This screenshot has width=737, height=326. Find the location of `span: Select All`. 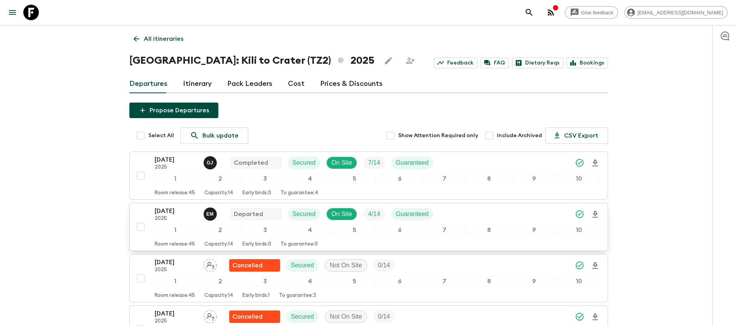

span: Select All is located at coordinates (161, 136).